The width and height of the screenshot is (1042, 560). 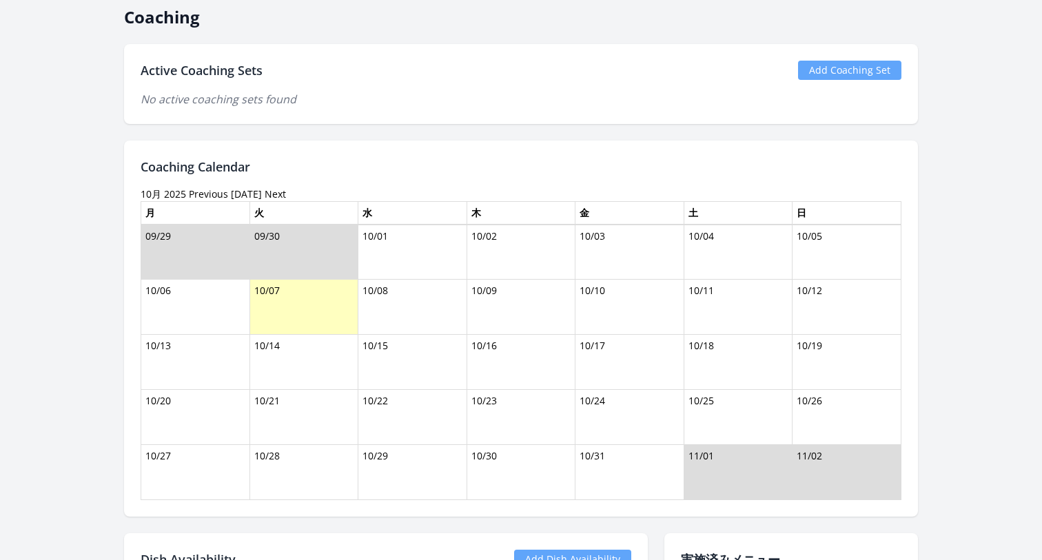 What do you see at coordinates (630, 307) in the screenshot?
I see `td: 10/10` at bounding box center [630, 307].